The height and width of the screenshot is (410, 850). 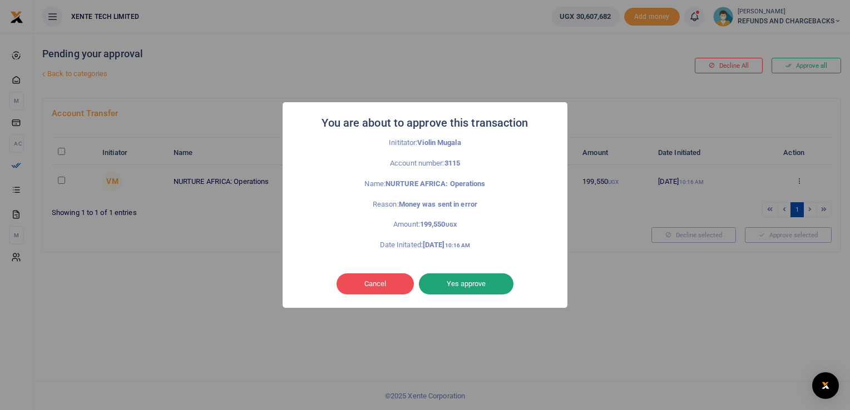 What do you see at coordinates (825, 386) in the screenshot?
I see `div: Open Intercom Messenger` at bounding box center [825, 386].